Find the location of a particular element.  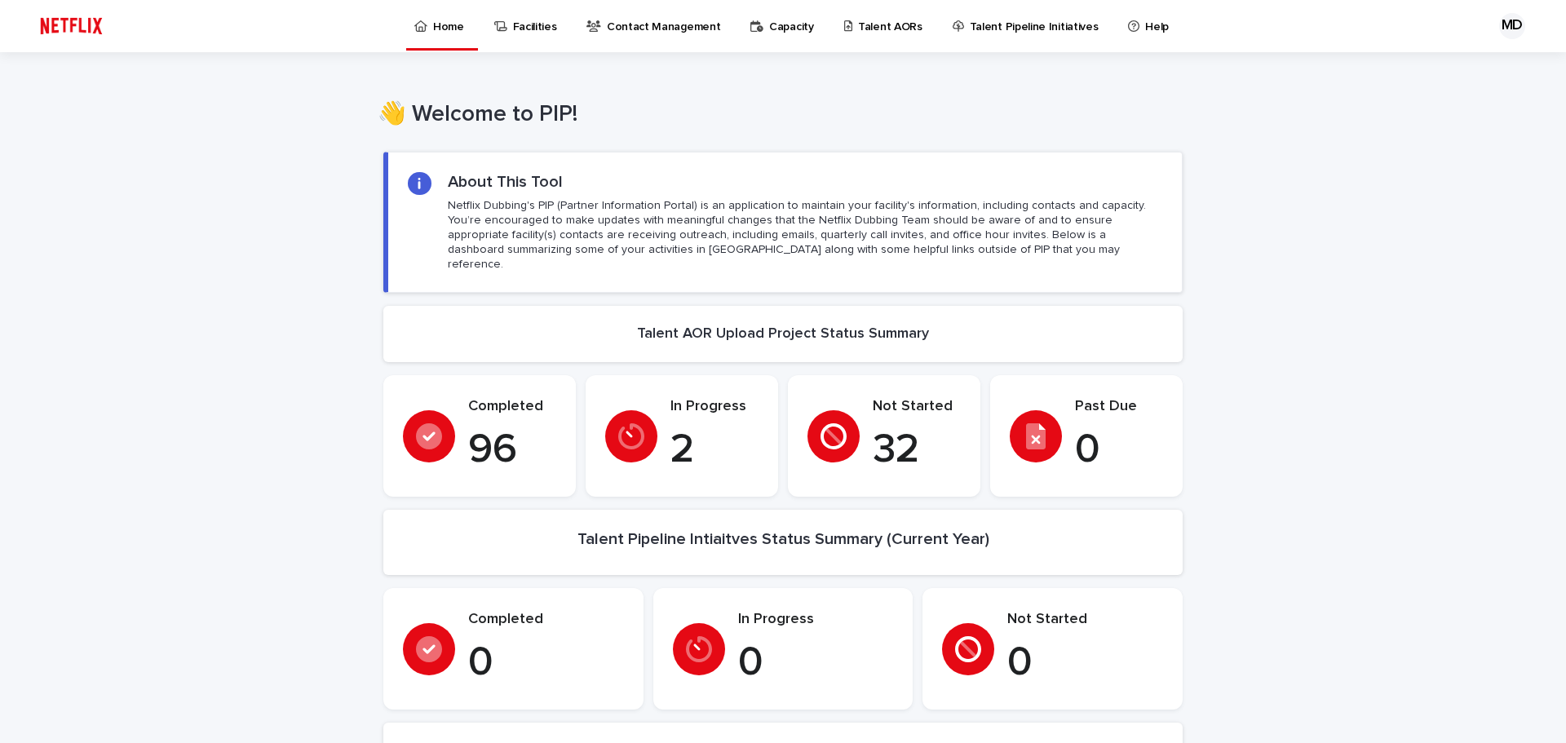

p: 96 is located at coordinates (512, 450).